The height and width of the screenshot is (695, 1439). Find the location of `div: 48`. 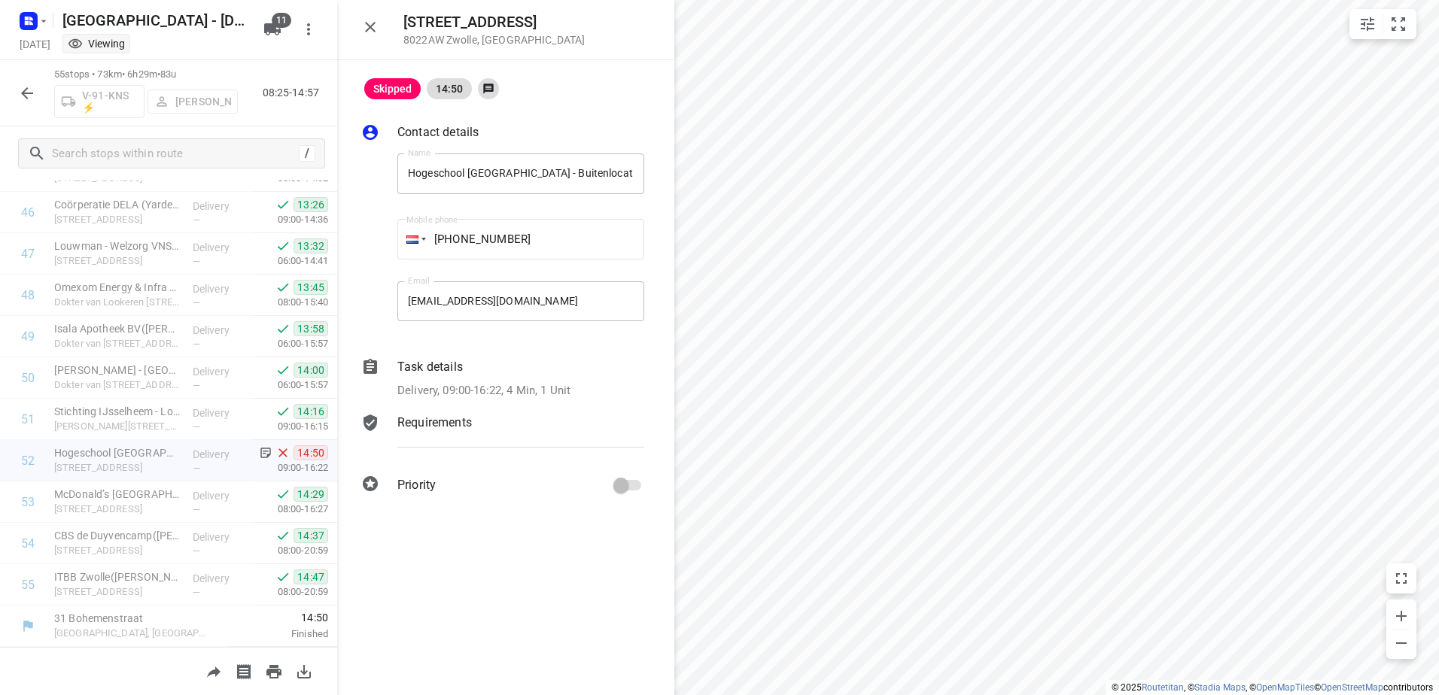

div: 48 is located at coordinates (28, 295).